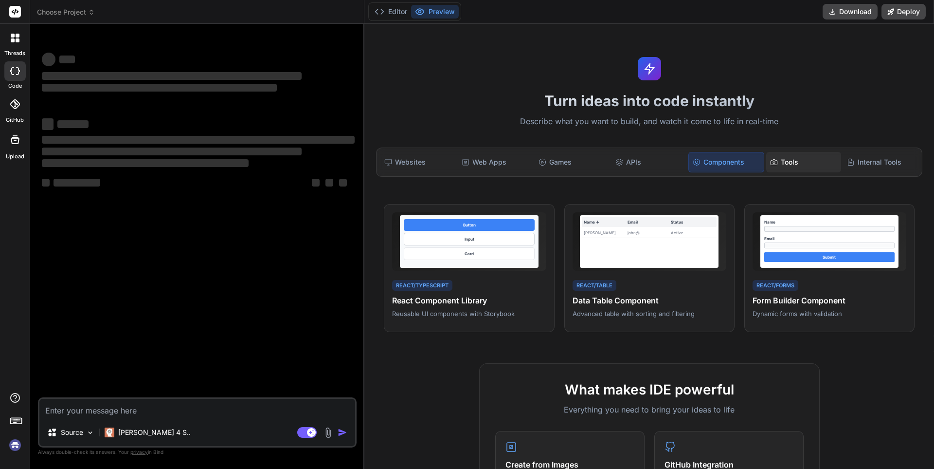 The width and height of the screenshot is (934, 469). I want to click on img: icon, so click(343, 432).